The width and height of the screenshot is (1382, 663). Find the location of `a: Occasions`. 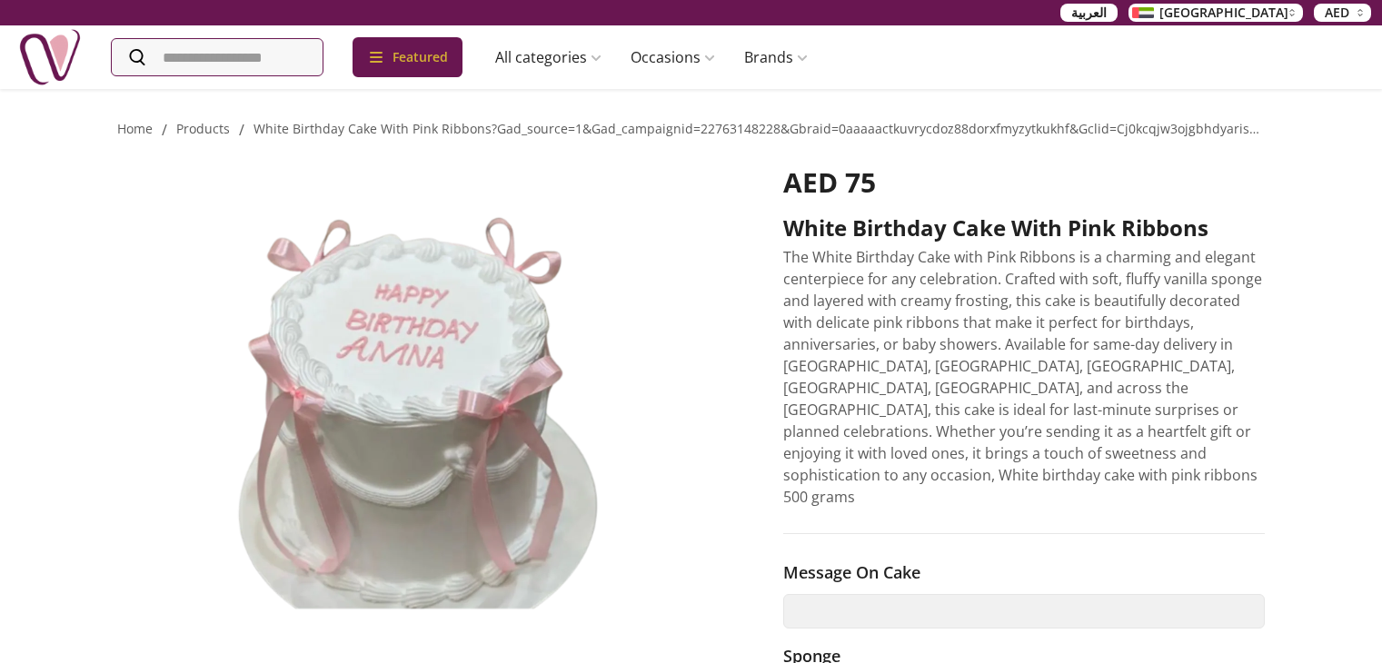

a: Occasions is located at coordinates (673, 57).